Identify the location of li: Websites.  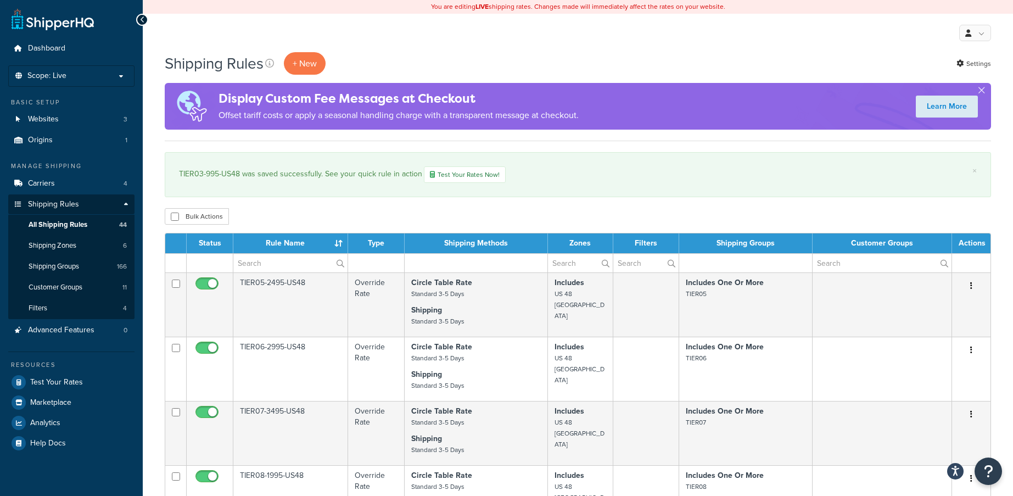
(71, 119).